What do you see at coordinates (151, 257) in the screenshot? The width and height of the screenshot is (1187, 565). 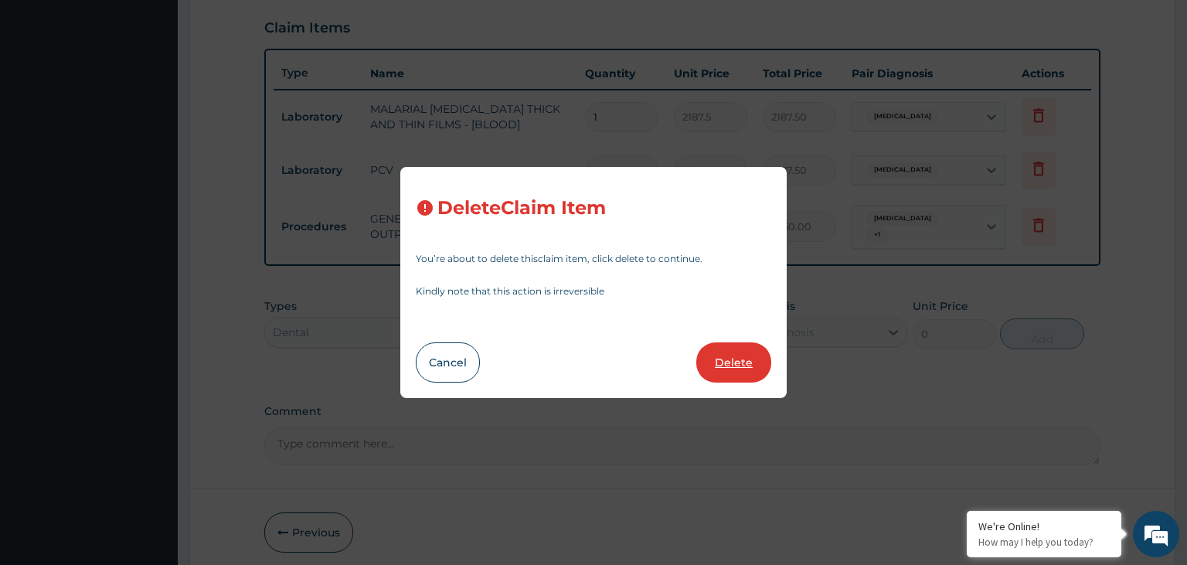 I see `span: We're online!` at bounding box center [151, 257].